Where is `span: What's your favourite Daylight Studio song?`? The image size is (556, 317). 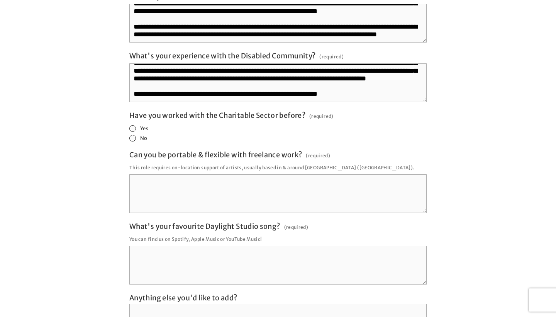
span: What's your favourite Daylight Studio song? is located at coordinates (205, 226).